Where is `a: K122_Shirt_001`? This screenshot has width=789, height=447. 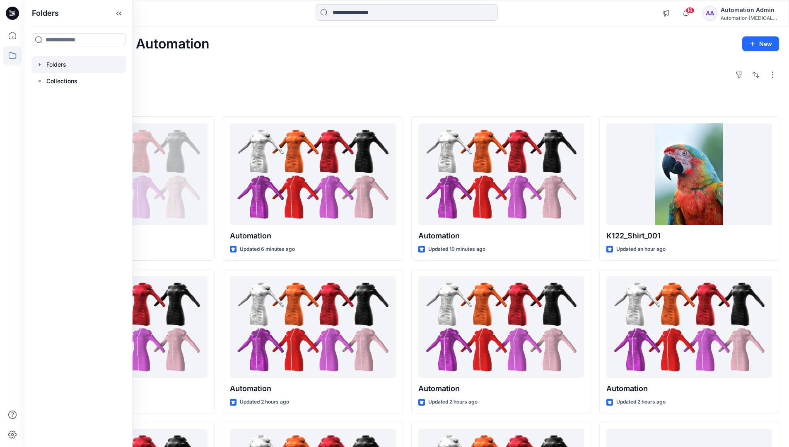
a: K122_Shirt_001 is located at coordinates (689, 174).